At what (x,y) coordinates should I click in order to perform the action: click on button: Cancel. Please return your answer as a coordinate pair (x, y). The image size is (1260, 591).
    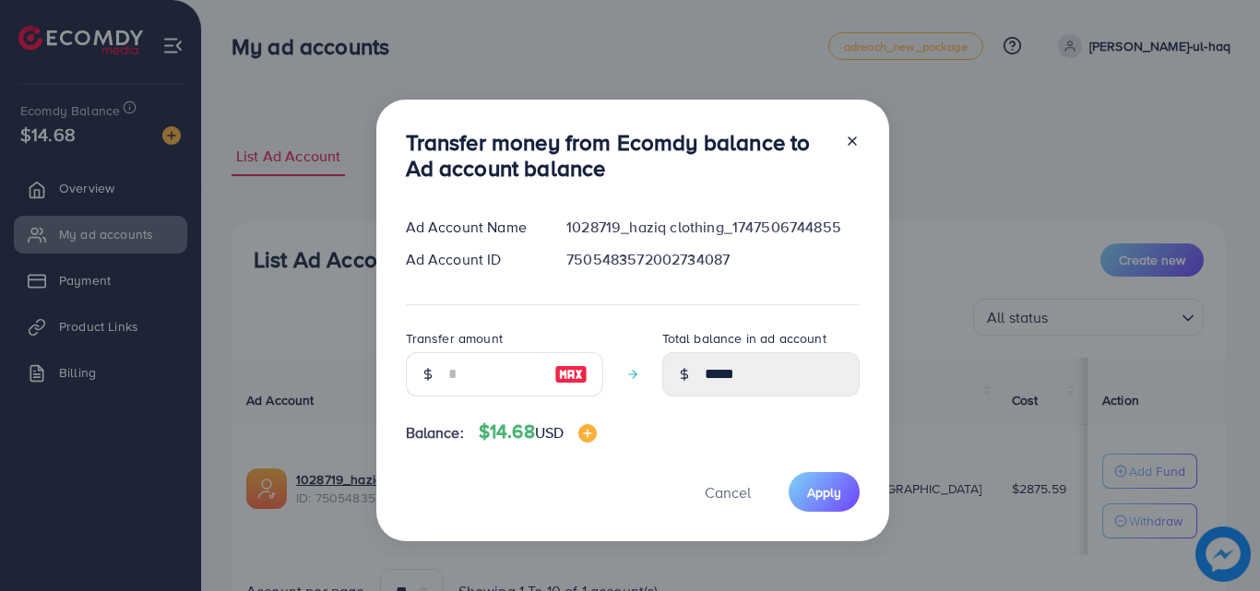
    Looking at the image, I should click on (728, 492).